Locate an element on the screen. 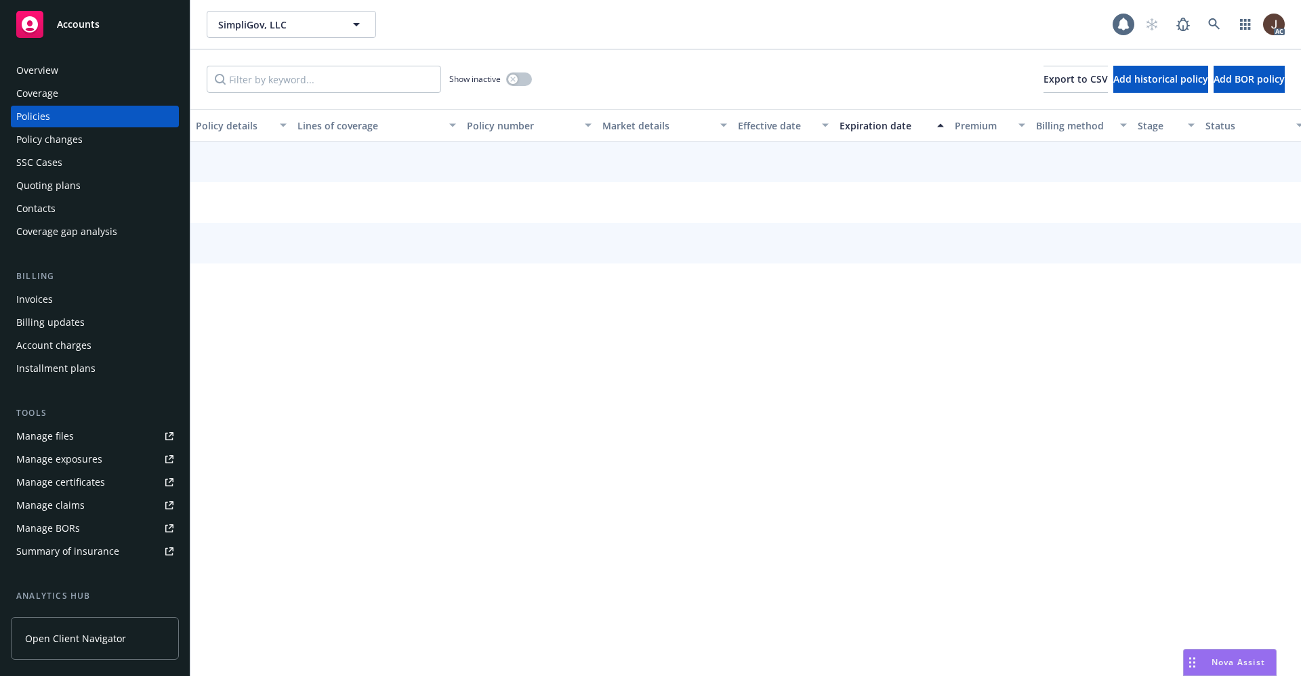 The width and height of the screenshot is (1301, 676). div: Manage claims is located at coordinates (50, 505).